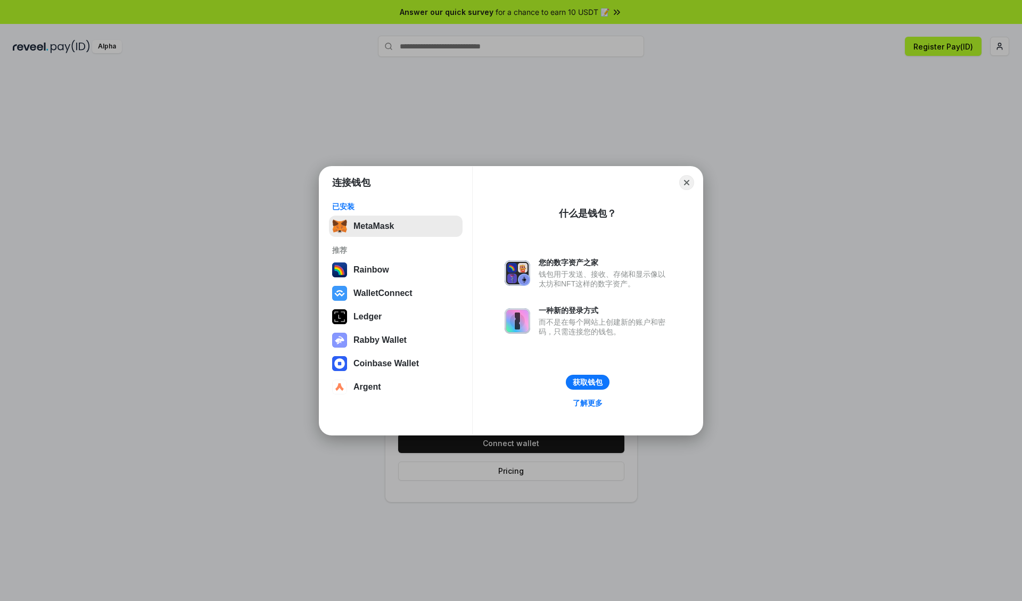 Image resolution: width=1022 pixels, height=601 pixels. Describe the element at coordinates (395, 387) in the screenshot. I see `button: Argent` at that location.